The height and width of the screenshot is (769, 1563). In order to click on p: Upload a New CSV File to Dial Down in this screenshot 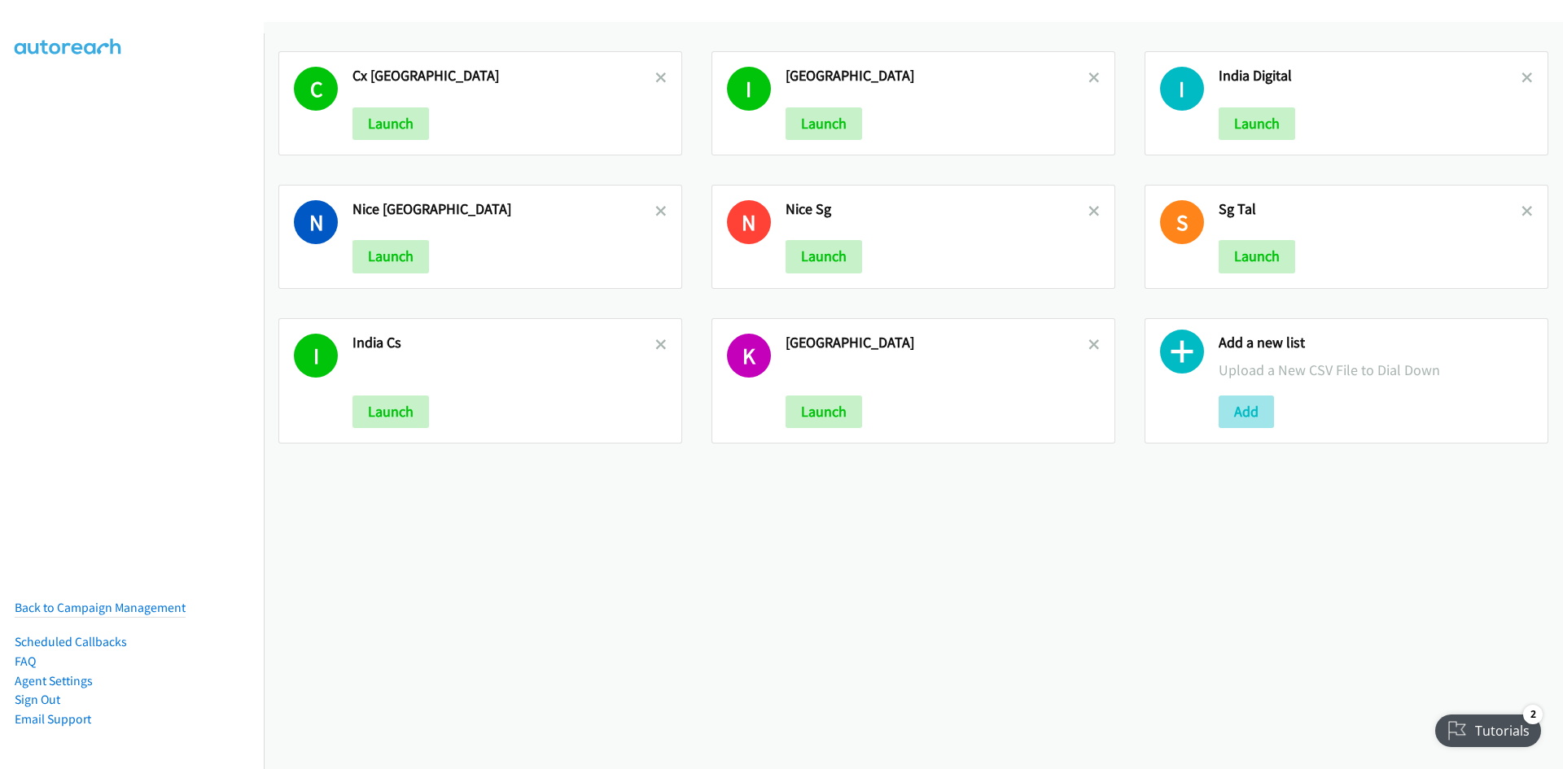, I will do `click(1376, 370)`.